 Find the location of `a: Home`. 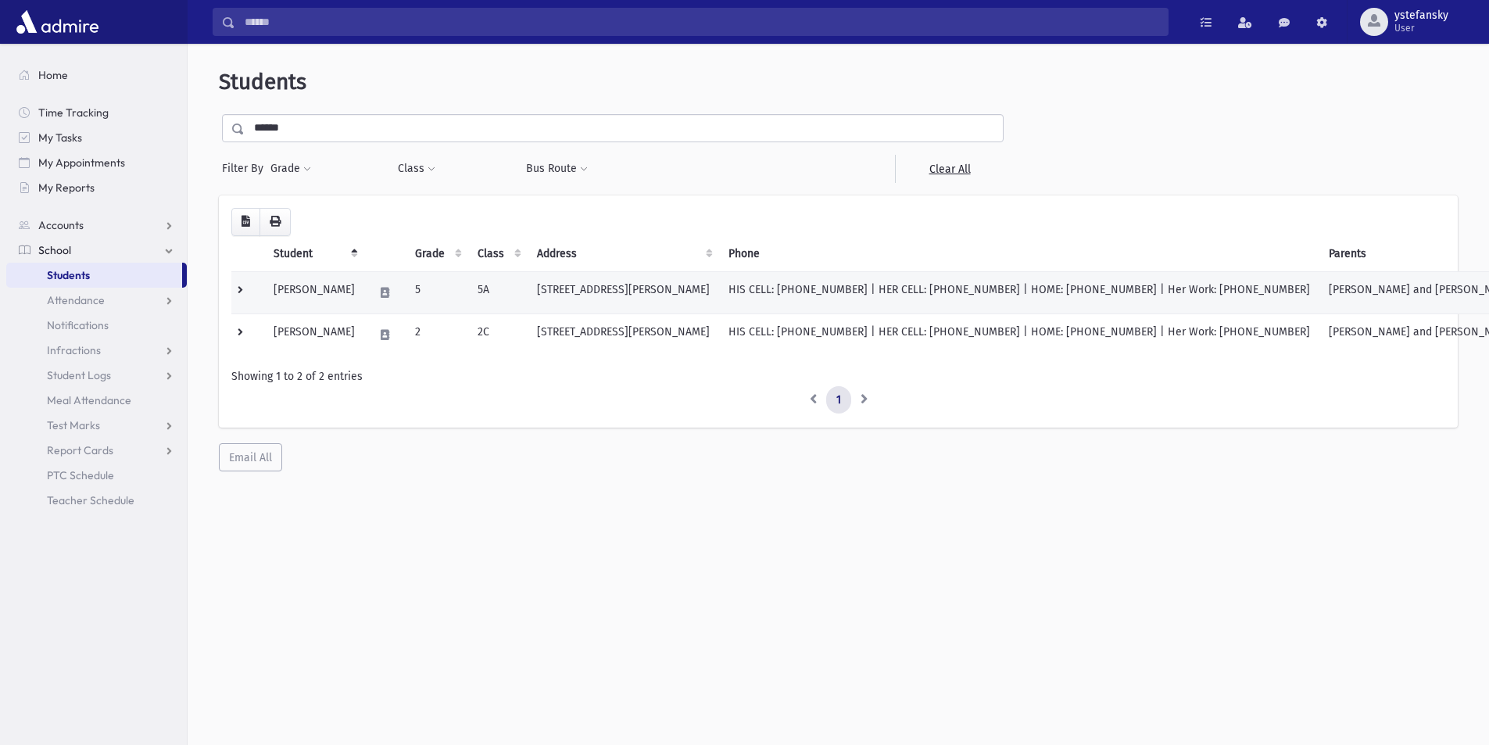

a: Home is located at coordinates (96, 75).